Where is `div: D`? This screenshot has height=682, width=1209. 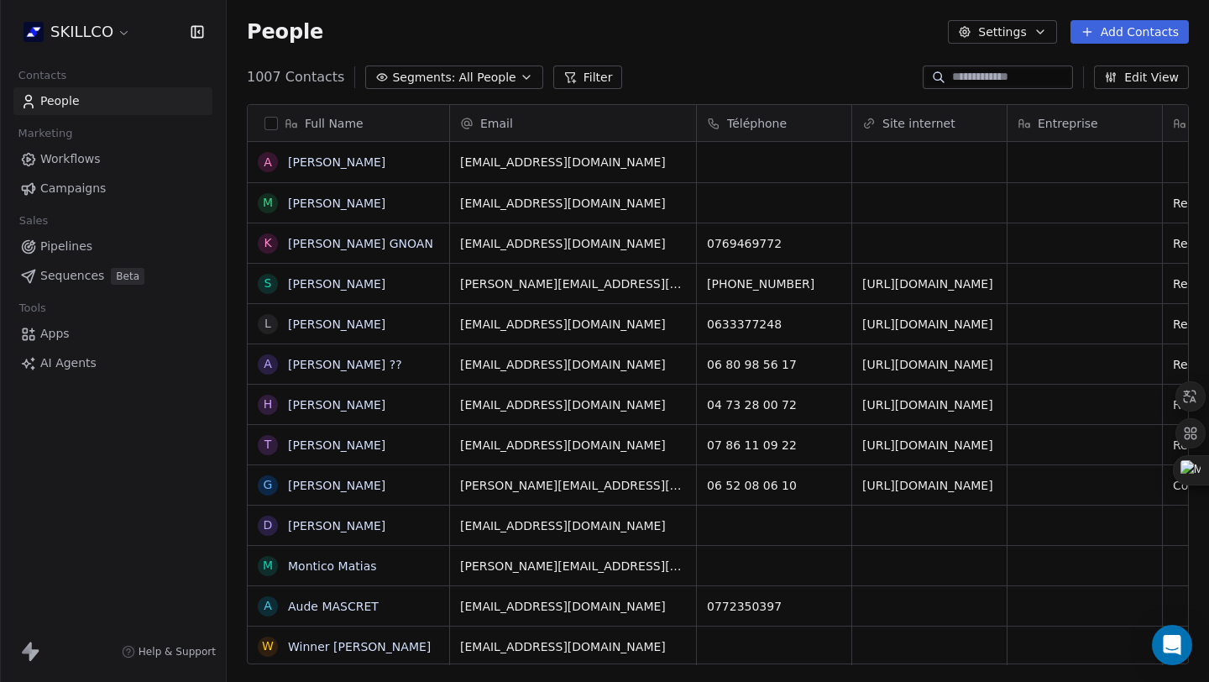 div: D is located at coordinates (268, 525).